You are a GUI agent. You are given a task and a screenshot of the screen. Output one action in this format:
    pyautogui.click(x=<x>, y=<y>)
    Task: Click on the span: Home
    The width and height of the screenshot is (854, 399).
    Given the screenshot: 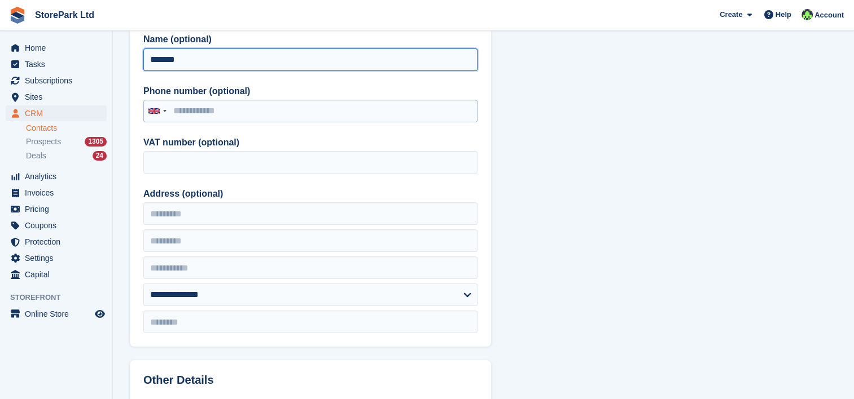 What is the action you would take?
    pyautogui.click(x=59, y=48)
    